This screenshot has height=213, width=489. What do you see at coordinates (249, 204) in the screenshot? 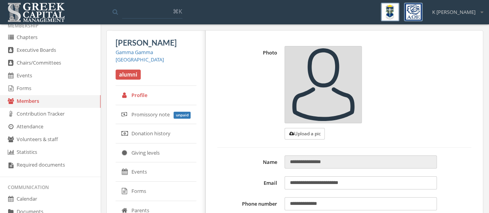
I see `label: Phone number` at bounding box center [249, 204].